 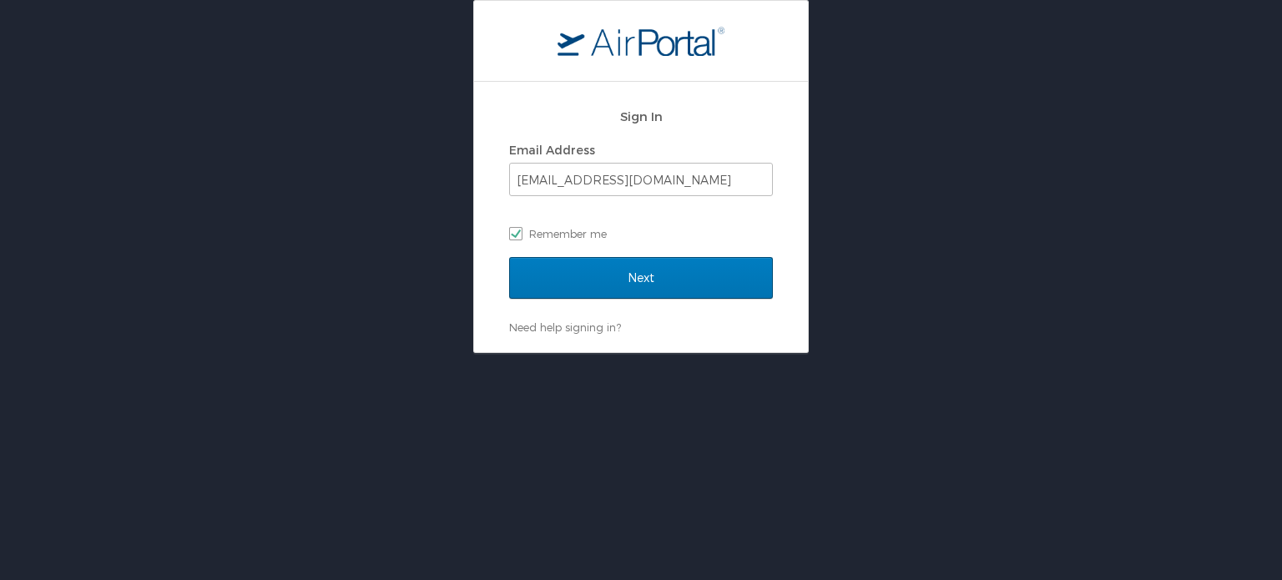 What do you see at coordinates (641, 278) in the screenshot?
I see `input: Next` at bounding box center [641, 278].